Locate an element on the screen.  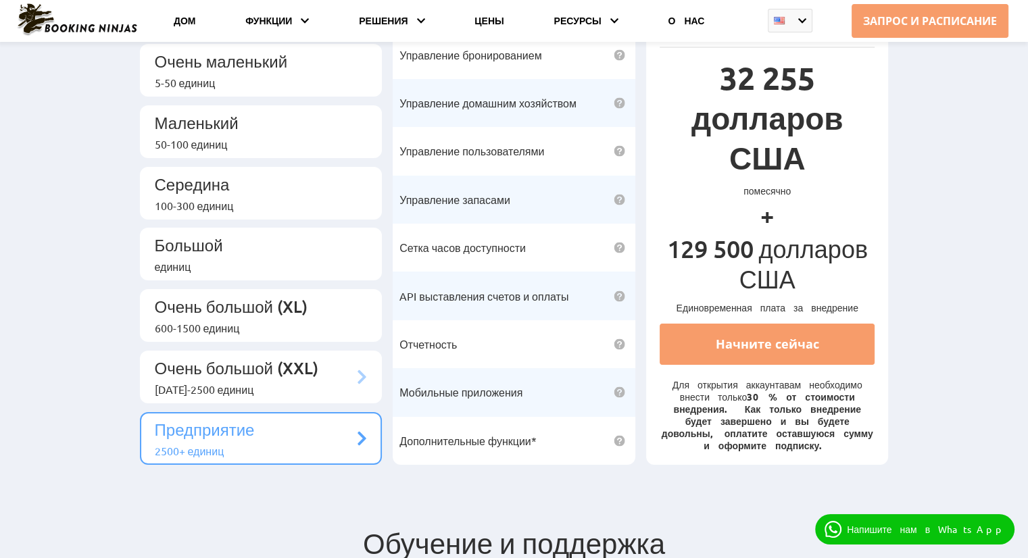
font: Очень большой (XXL) is located at coordinates (237, 368).